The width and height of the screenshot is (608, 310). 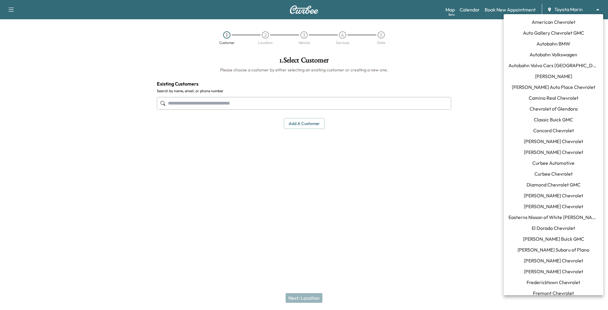 I want to click on span: Fremont Chevrolet, so click(x=554, y=294).